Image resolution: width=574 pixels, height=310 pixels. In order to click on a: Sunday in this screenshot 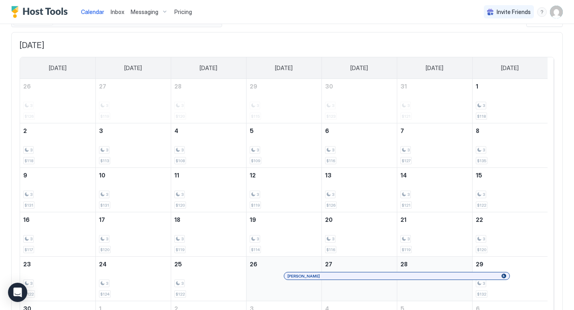, I will do `click(58, 68)`.